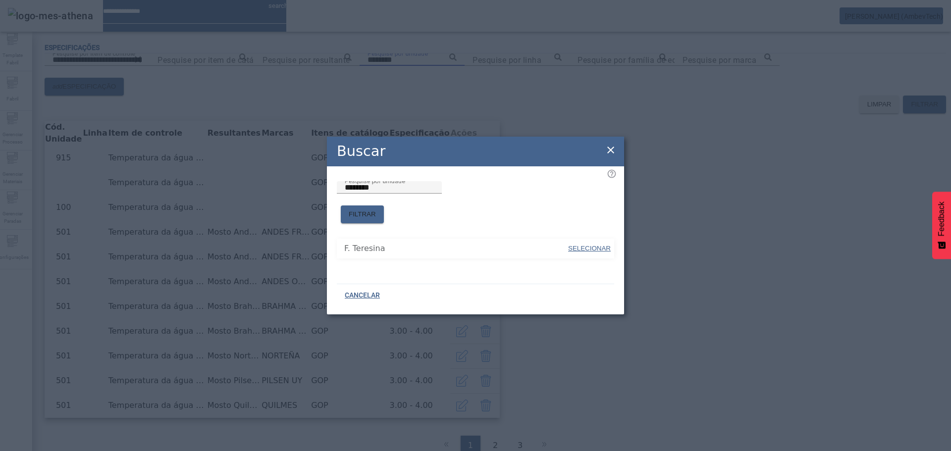 The width and height of the screenshot is (951, 451). Describe the element at coordinates (942, 225) in the screenshot. I see `button: Feedback - Mostrar pesquisa` at that location.